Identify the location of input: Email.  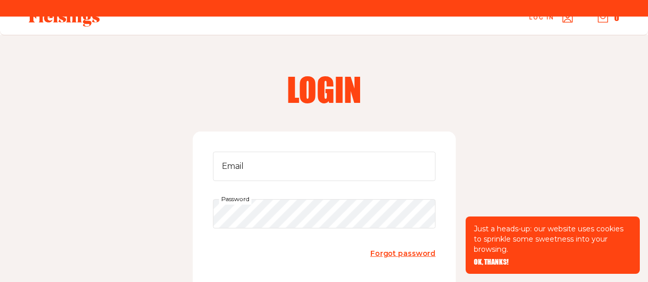
(324, 166).